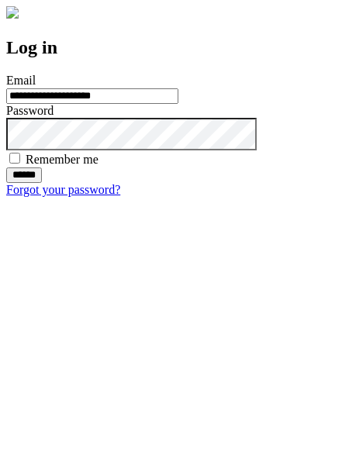 This screenshot has width=349, height=462. I want to click on a: Forgot your password?, so click(63, 189).